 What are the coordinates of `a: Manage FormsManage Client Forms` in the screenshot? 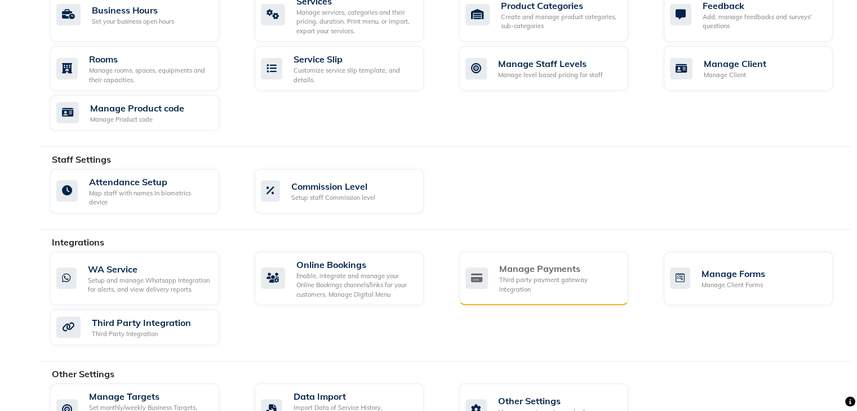 It's located at (758, 279).